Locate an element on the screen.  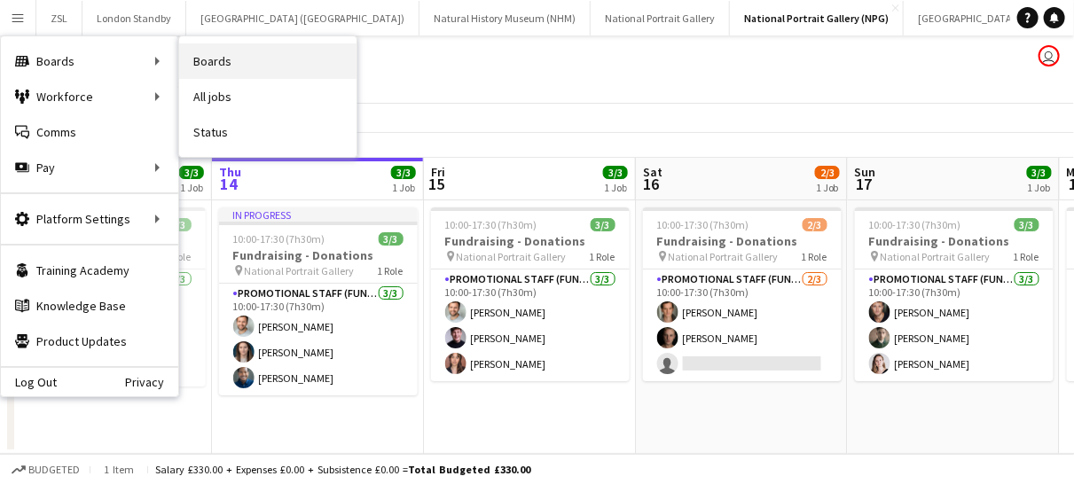
span: 17 is located at coordinates (863, 184).